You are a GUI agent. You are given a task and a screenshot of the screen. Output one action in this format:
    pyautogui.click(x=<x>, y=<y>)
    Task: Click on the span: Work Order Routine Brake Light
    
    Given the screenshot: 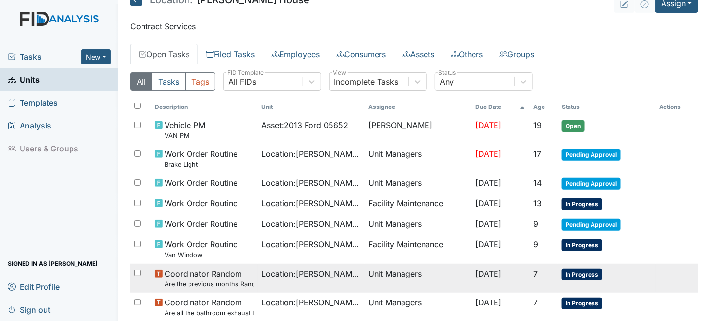 What is the action you would take?
    pyautogui.click(x=201, y=159)
    